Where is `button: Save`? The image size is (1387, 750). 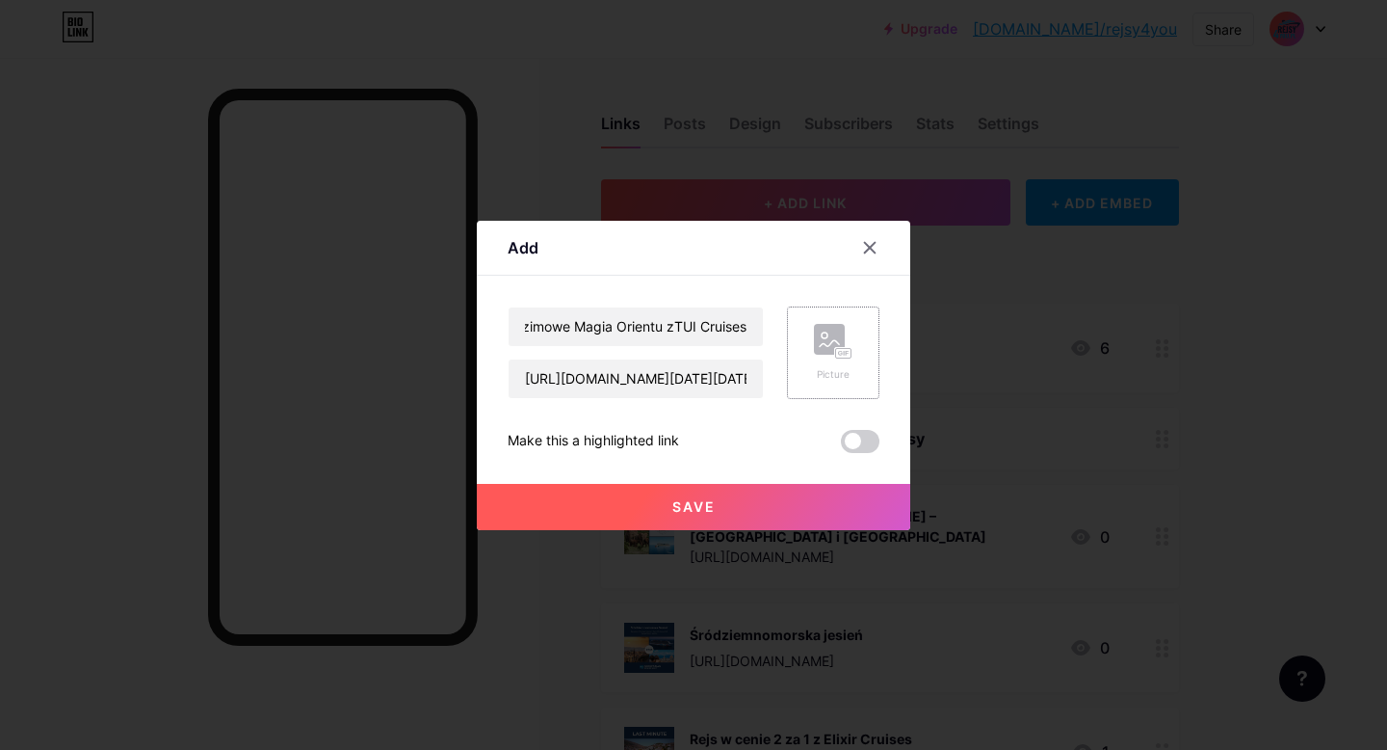 button: Save is located at coordinates (694, 507).